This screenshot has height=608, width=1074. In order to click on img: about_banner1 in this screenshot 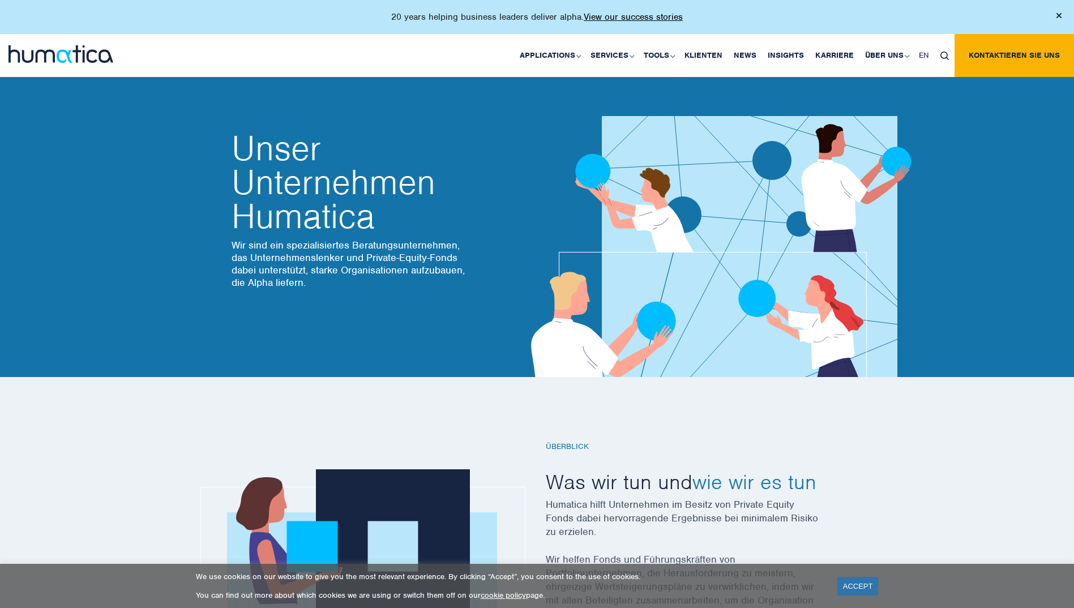, I will do `click(720, 213)`.